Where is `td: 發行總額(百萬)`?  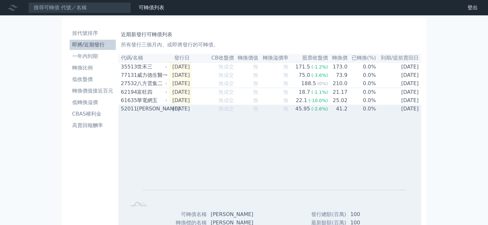
td: 發行總額(百萬) is located at coordinates (326, 215).